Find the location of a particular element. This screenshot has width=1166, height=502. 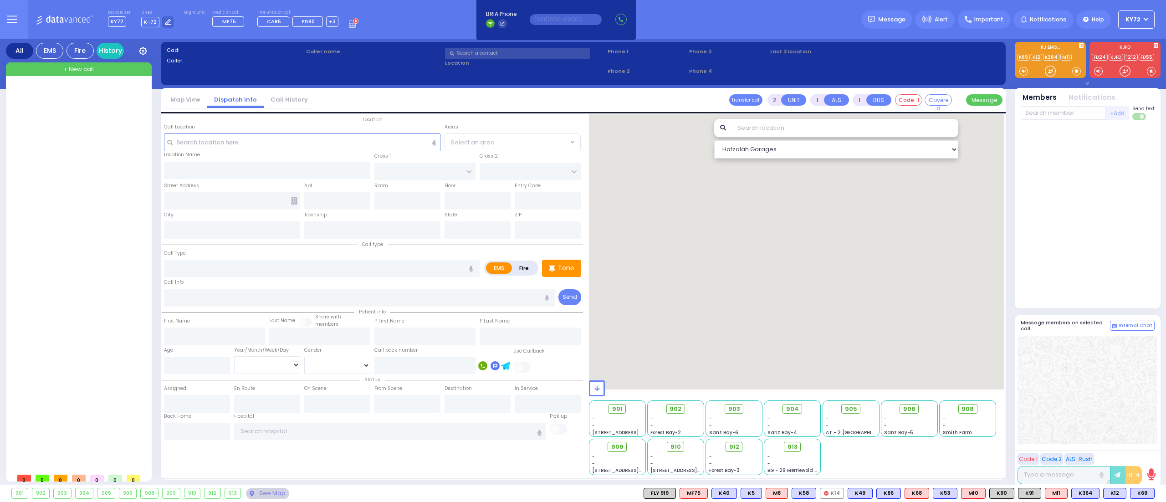

button: Code 2 is located at coordinates (1052, 459).